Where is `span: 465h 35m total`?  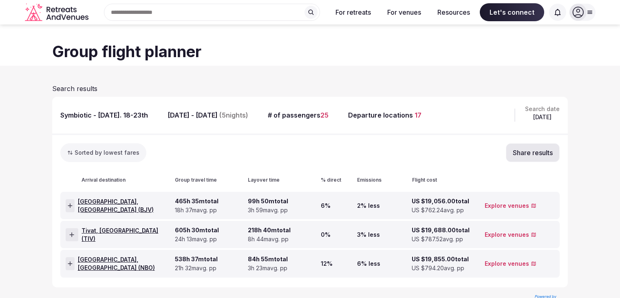
span: 465h 35m total is located at coordinates (196, 201).